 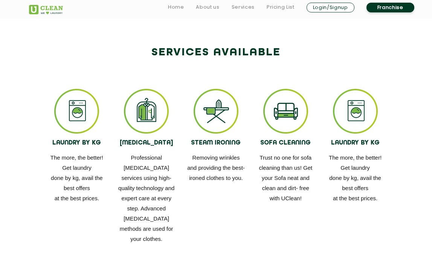 I want to click on p: Trust no one for sofa cleaning than us! Get your Sofa neat and clean and dirt- free with UClean!, so click(x=285, y=178).